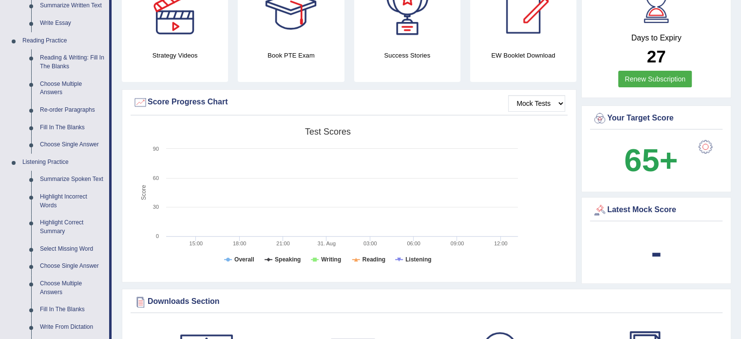 The image size is (741, 339). I want to click on text: 06:00, so click(414, 243).